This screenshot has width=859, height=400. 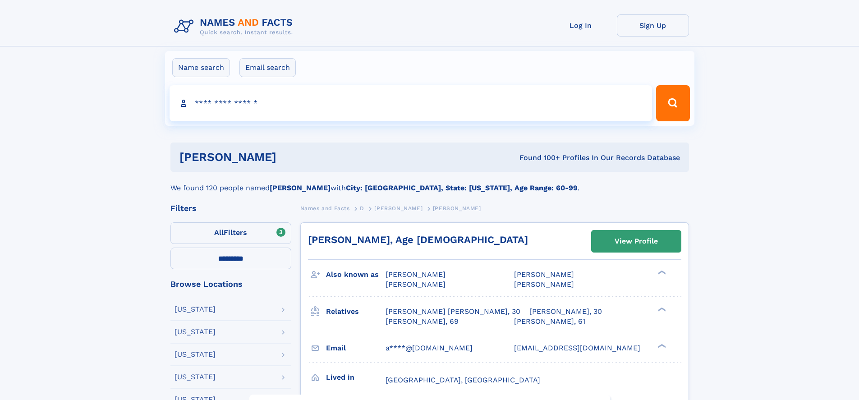 I want to click on h3: Relatives, so click(x=356, y=312).